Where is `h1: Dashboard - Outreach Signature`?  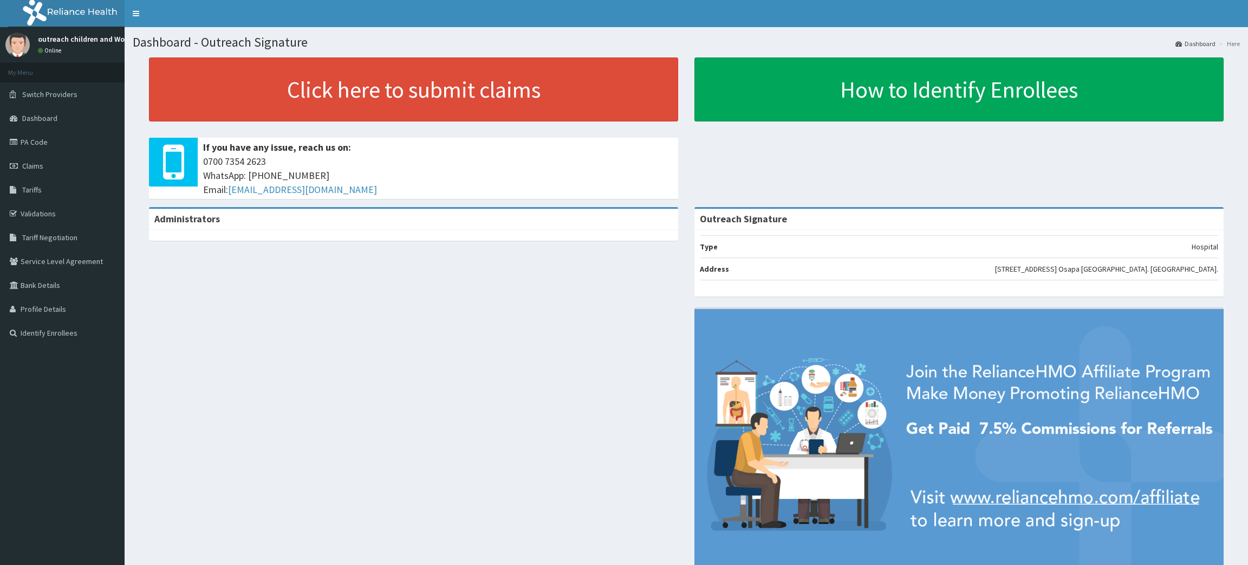
h1: Dashboard - Outreach Signature is located at coordinates (686, 42).